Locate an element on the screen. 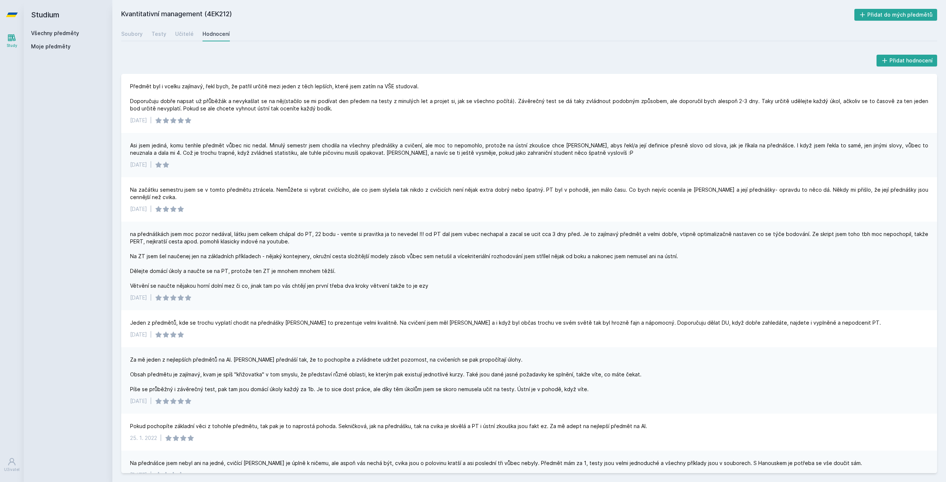  div: Study is located at coordinates (12, 45).